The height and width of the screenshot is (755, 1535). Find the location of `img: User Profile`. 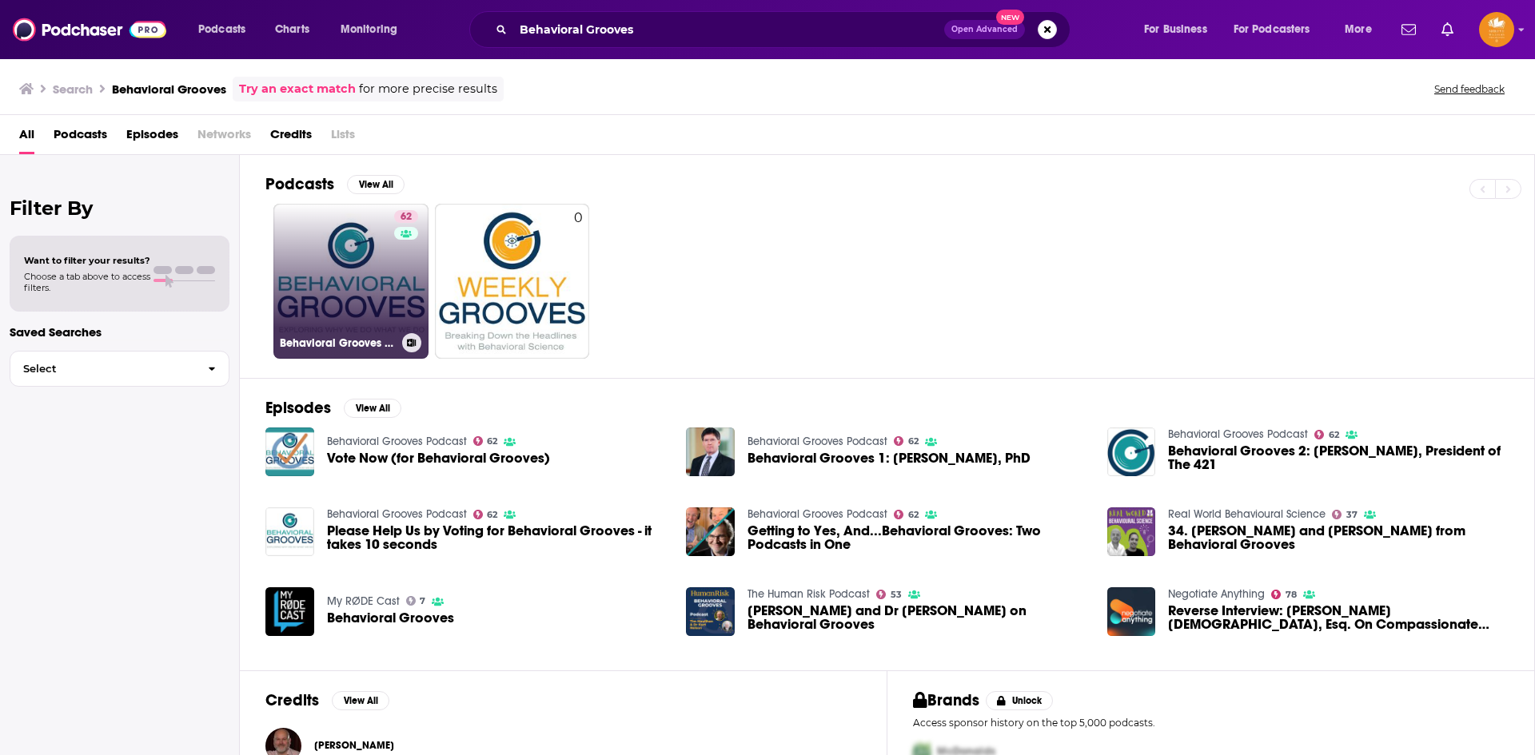

img: User Profile is located at coordinates (1496, 30).